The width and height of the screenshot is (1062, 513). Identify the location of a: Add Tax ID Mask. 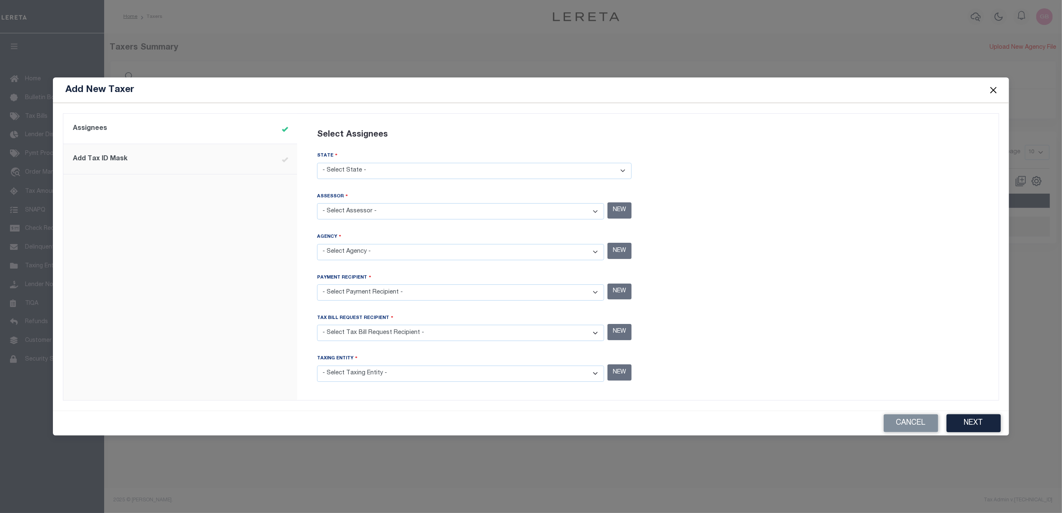
(180, 159).